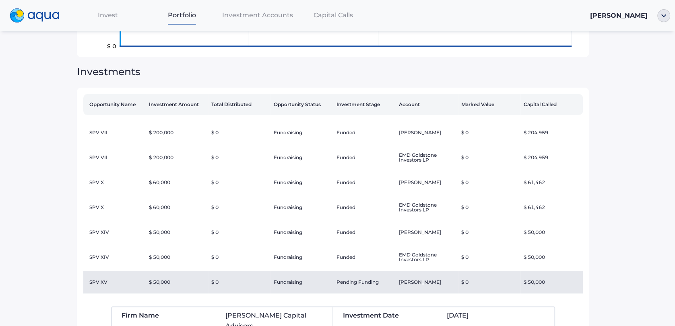  What do you see at coordinates (38, 16) in the screenshot?
I see `a: logo` at bounding box center [38, 16].